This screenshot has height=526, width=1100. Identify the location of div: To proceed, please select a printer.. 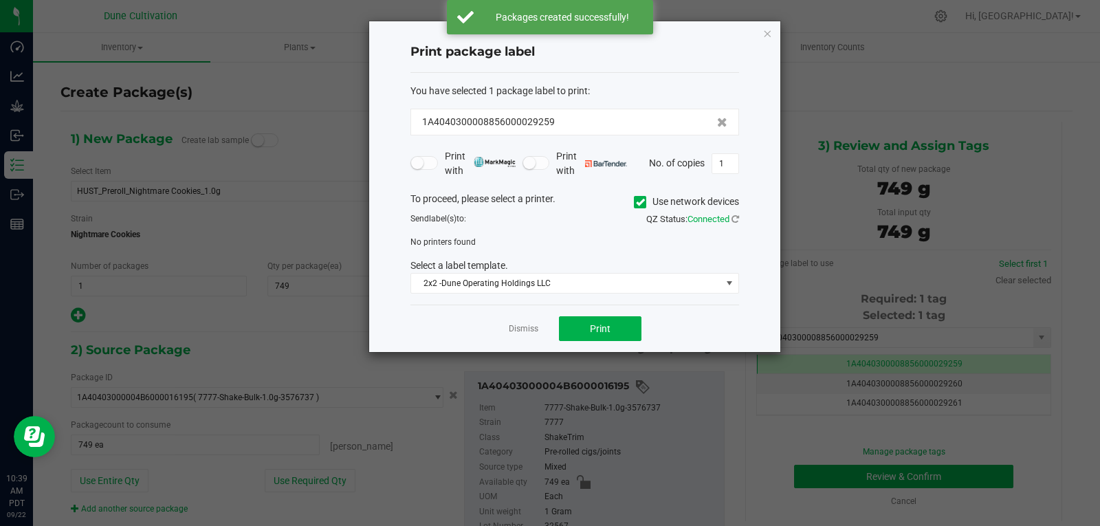
(575, 202).